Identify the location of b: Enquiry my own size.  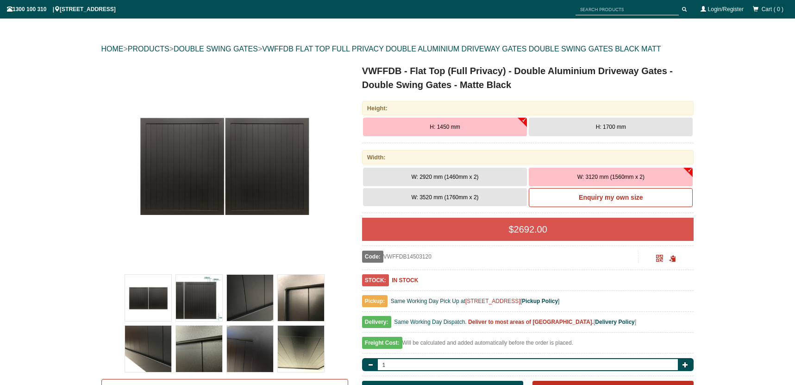
(611, 197).